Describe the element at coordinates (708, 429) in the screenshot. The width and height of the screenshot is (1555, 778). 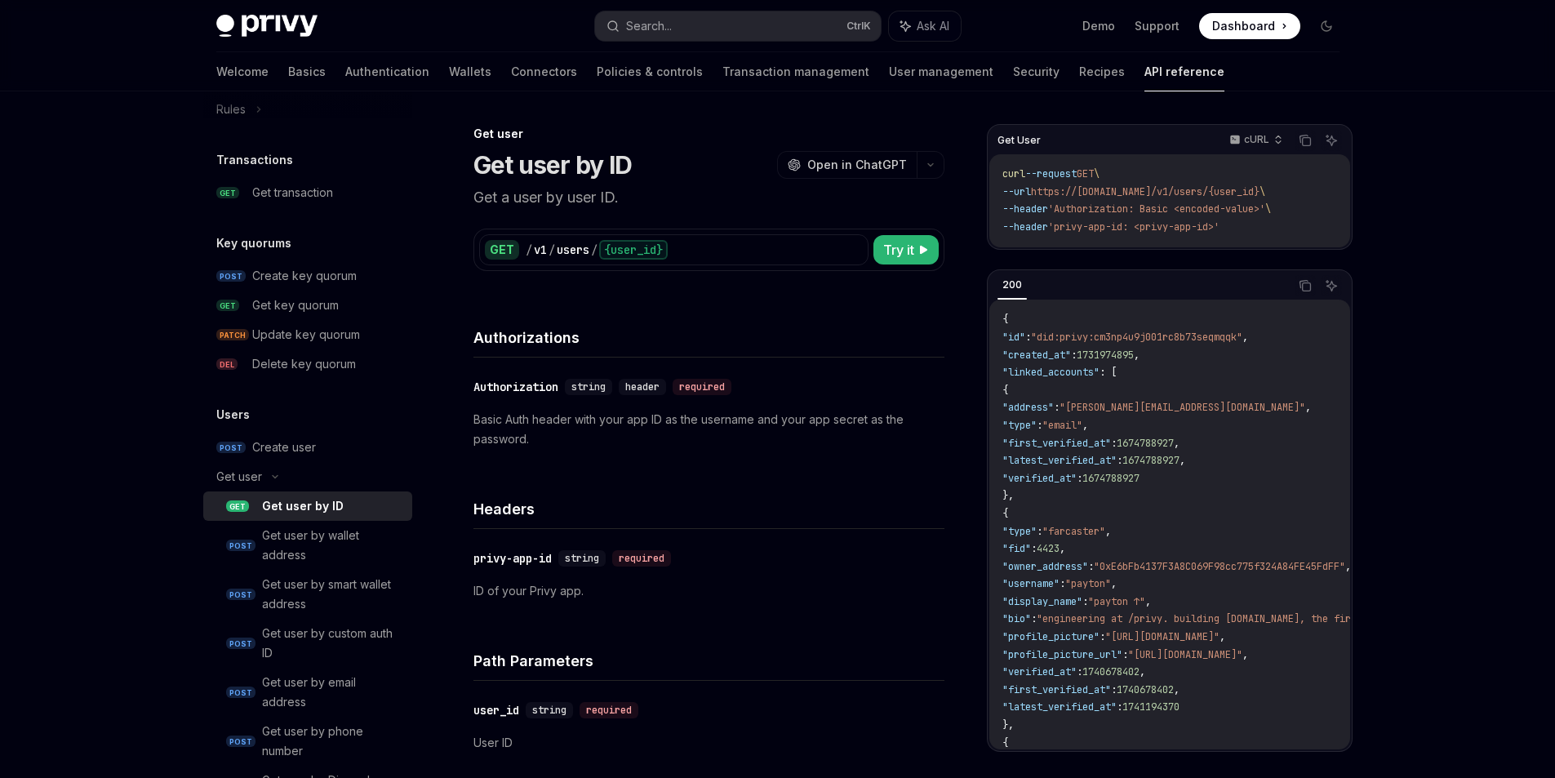
I see `p: Basic Auth header with your app ID as the username and your app secret as the password.` at that location.